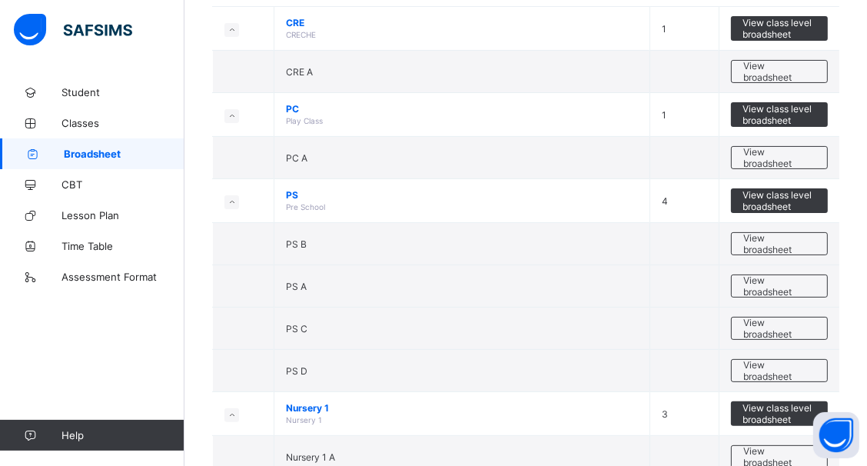 This screenshot has height=466, width=867. I want to click on span: Help, so click(122, 435).